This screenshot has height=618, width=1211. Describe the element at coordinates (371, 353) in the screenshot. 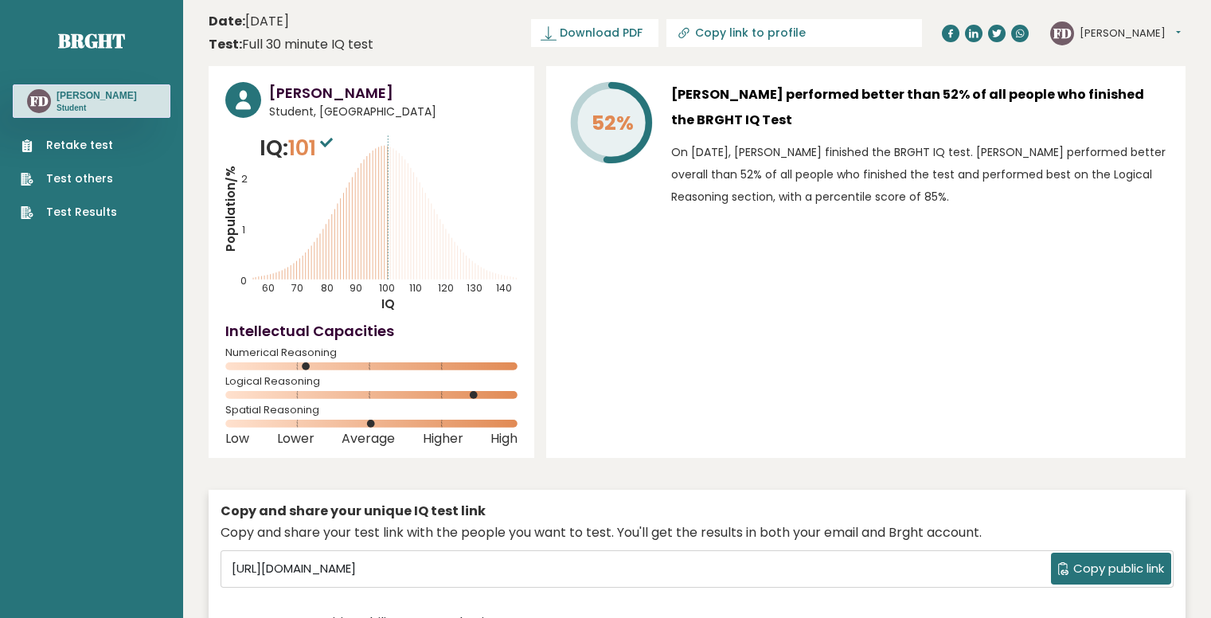

I see `span: Numerical Reasoning` at that location.